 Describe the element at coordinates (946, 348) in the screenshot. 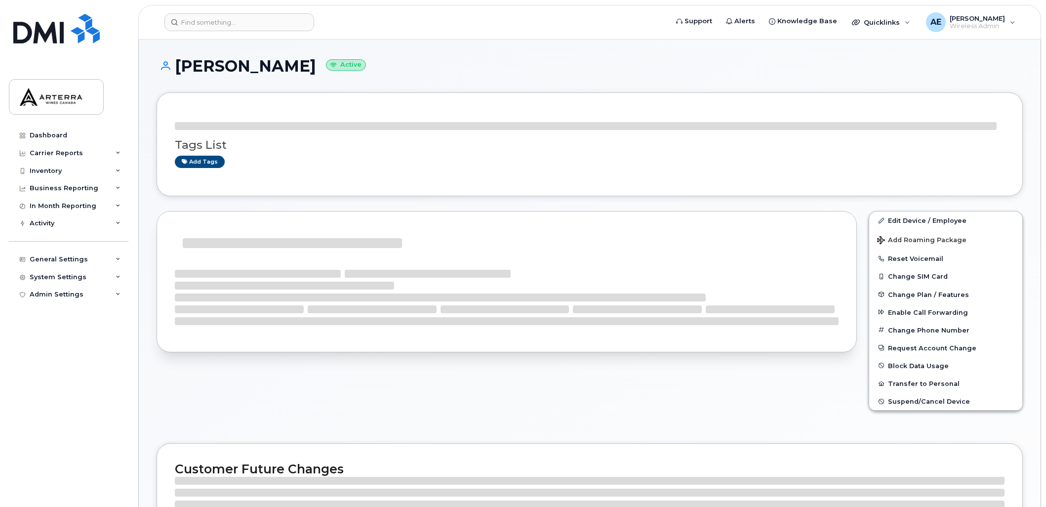

I see `button: Request Account Change` at that location.